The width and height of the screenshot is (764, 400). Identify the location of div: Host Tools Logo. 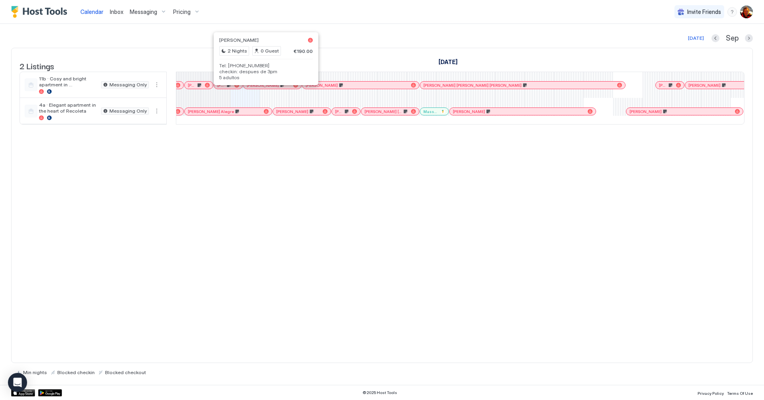
(41, 12).